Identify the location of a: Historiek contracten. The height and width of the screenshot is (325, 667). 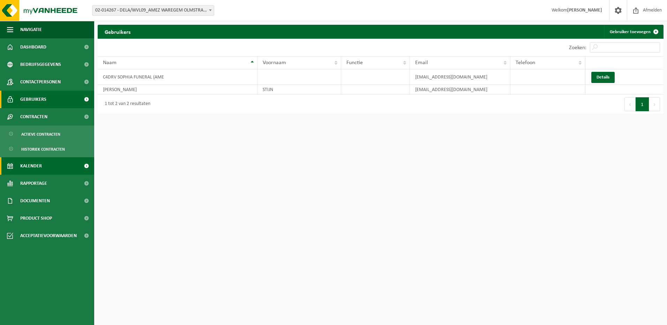
(47, 149).